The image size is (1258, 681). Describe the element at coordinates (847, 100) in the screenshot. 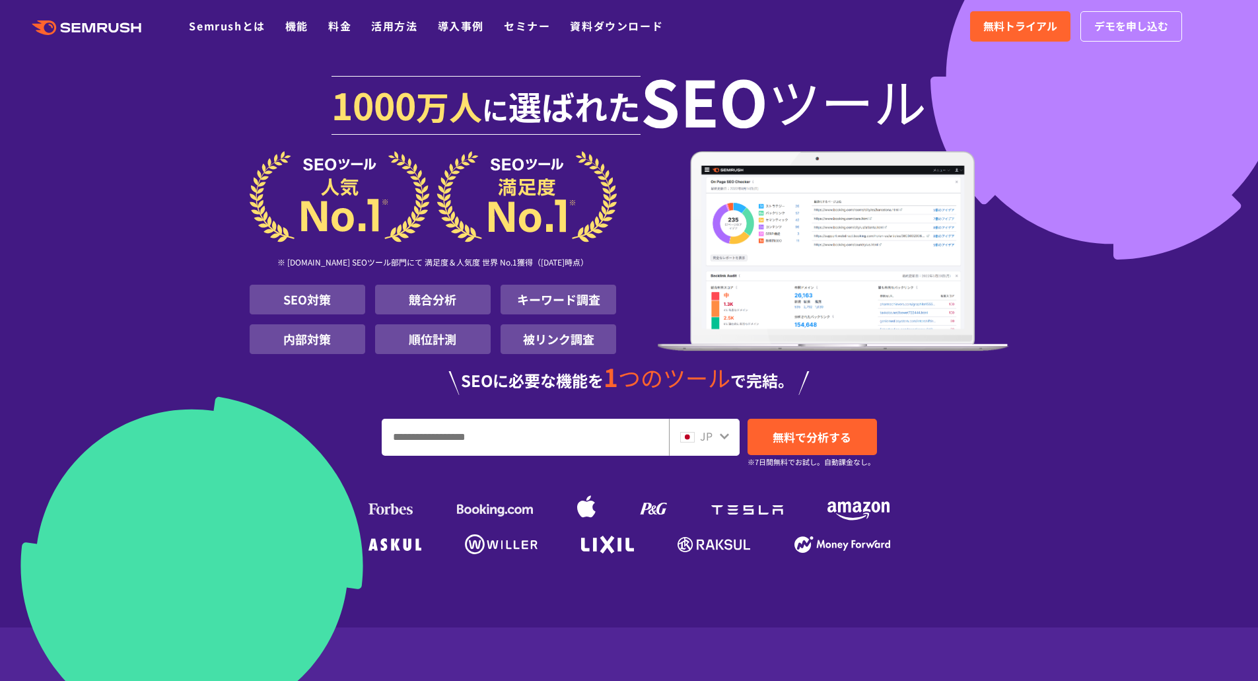

I see `span: ツール` at that location.